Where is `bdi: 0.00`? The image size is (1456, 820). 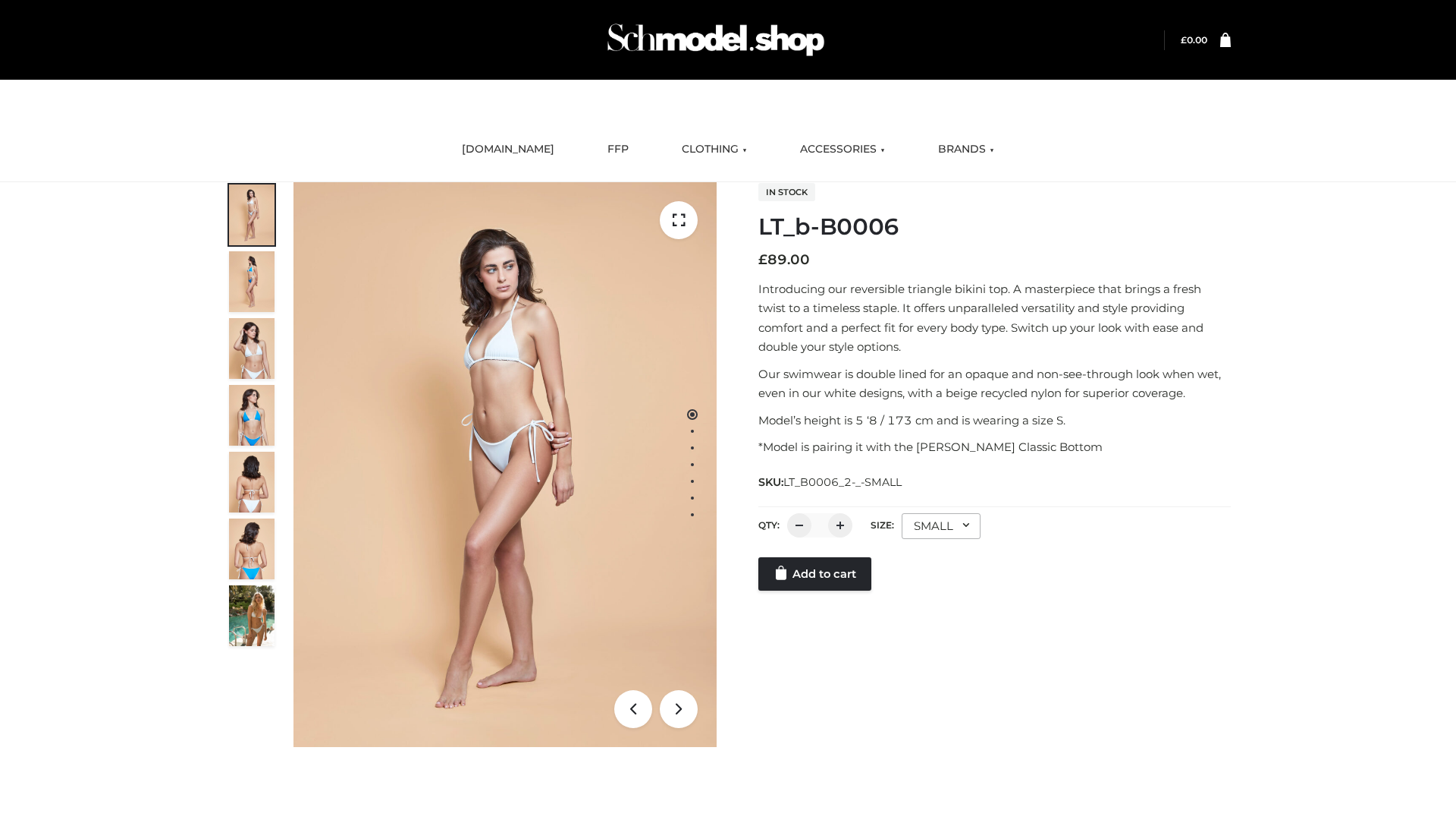
bdi: 0.00 is located at coordinates (1194, 39).